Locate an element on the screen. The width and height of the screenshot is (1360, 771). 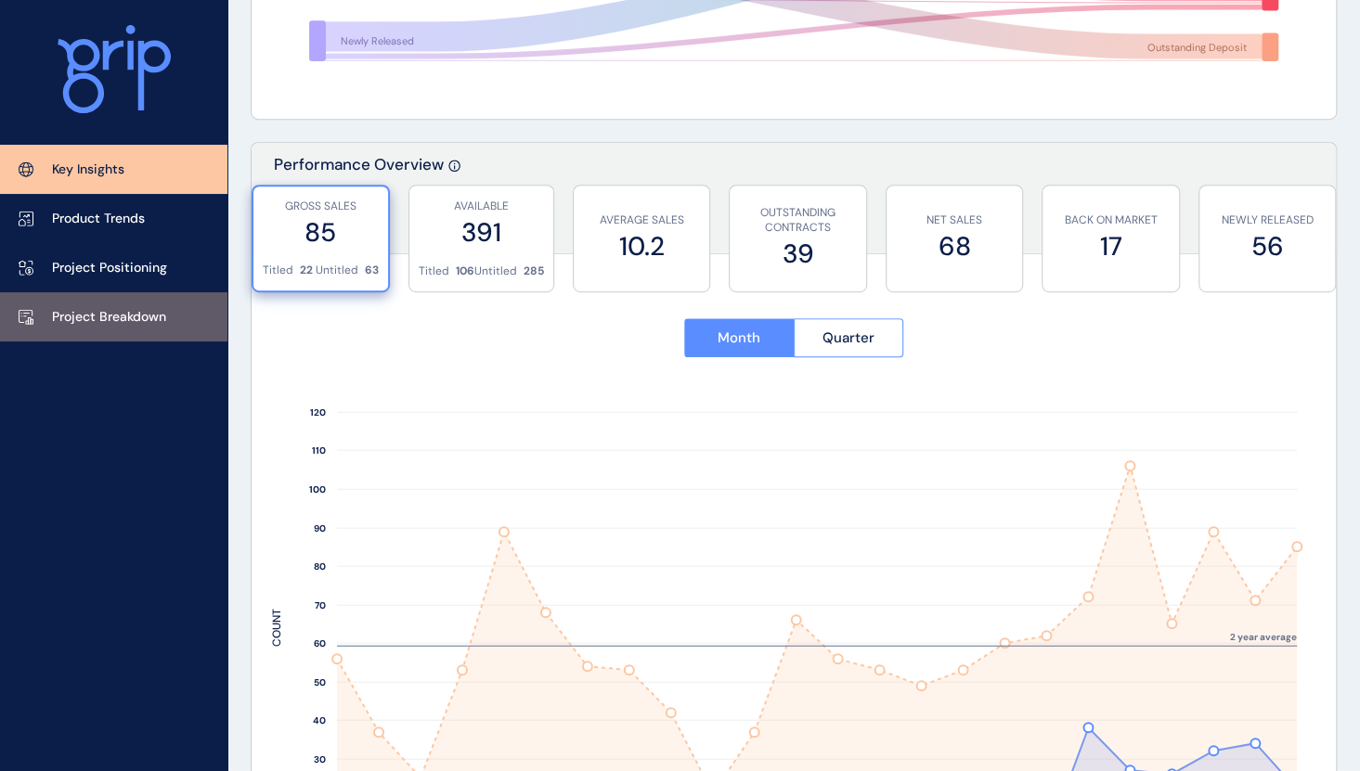
text: 40 is located at coordinates (319, 720).